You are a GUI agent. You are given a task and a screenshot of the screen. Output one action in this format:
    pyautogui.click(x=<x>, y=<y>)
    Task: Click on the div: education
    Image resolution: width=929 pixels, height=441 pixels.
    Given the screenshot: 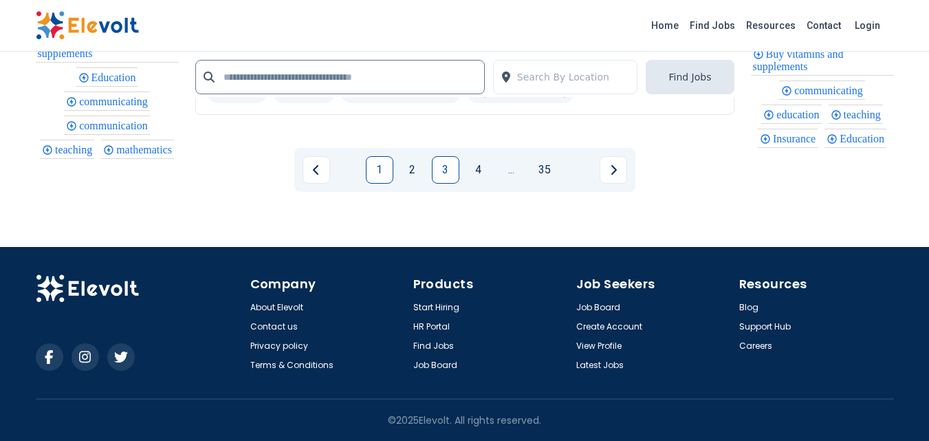 What is the action you would take?
    pyautogui.click(x=791, y=114)
    